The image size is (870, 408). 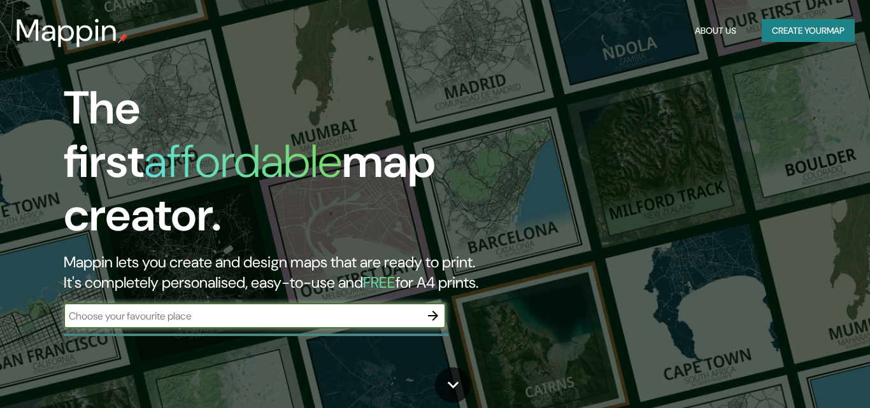 I want to click on input: Choose your favourite place, so click(x=242, y=316).